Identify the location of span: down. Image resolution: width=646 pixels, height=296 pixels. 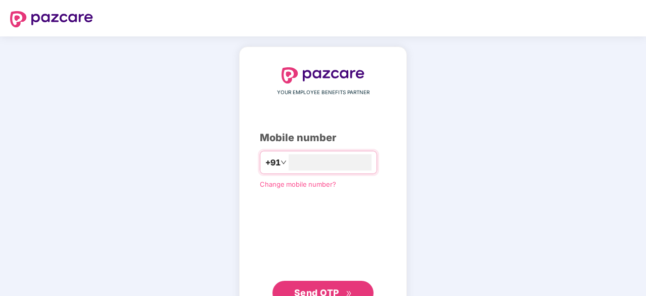
(284, 162).